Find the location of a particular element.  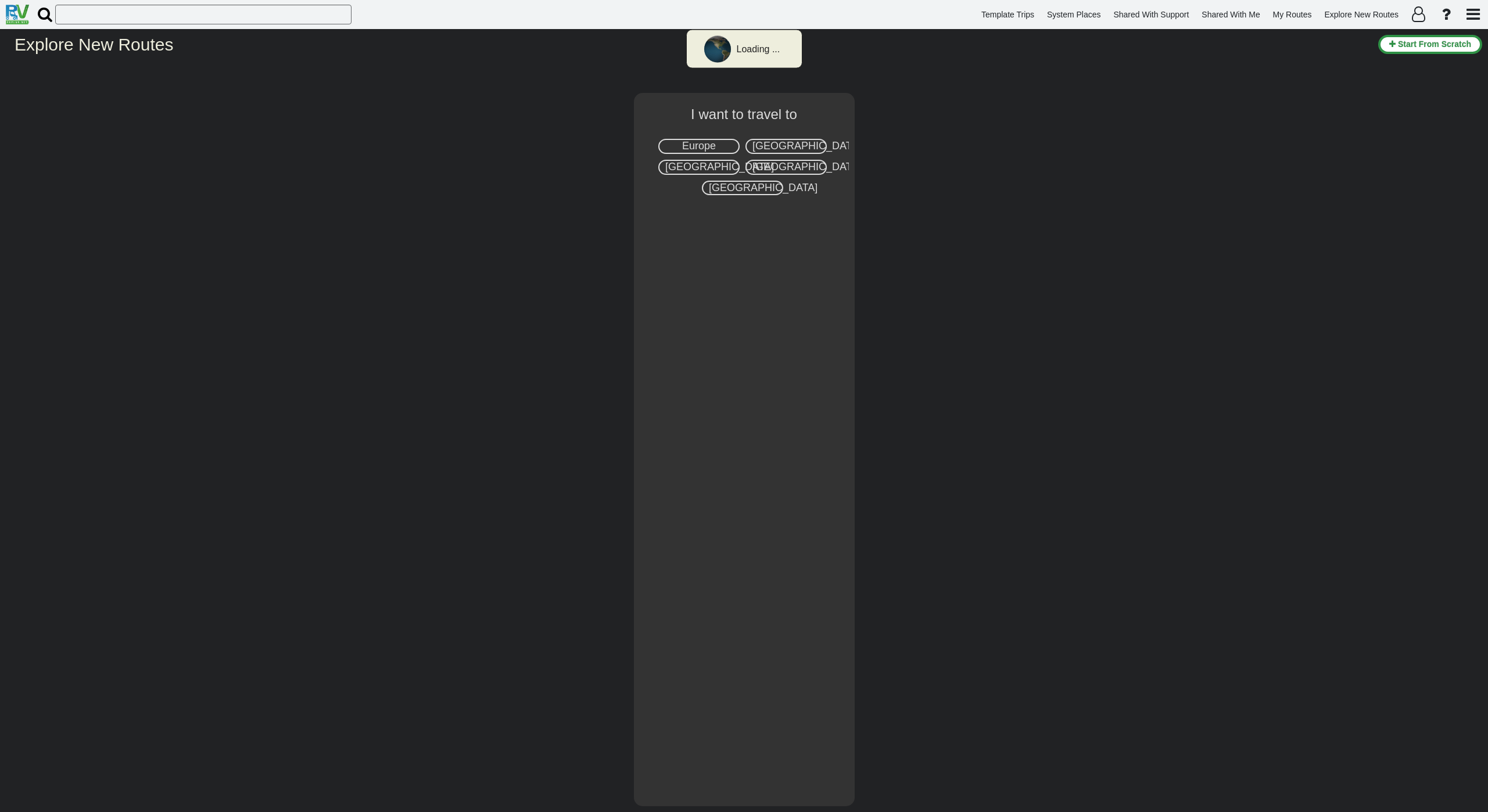

span: Shared With Me is located at coordinates (1230, 15).